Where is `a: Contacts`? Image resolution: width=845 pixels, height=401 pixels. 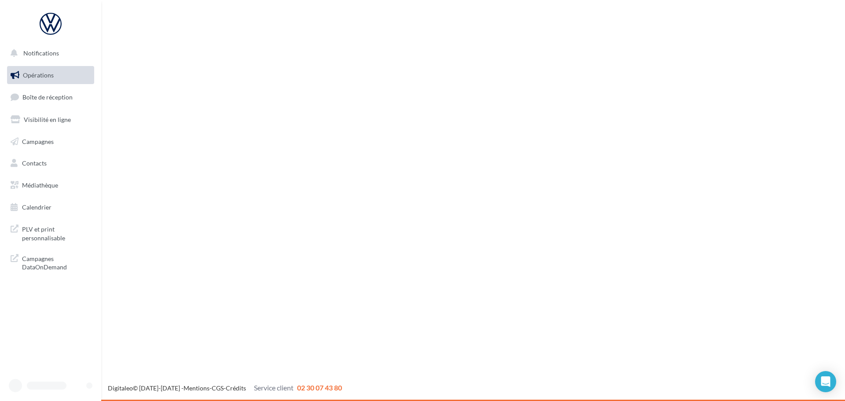 a: Contacts is located at coordinates (51, 163).